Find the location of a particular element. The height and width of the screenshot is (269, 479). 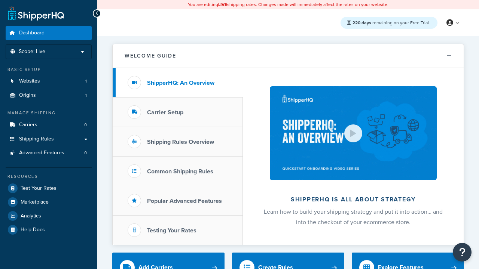

div: Basic Setup is located at coordinates (49, 70).